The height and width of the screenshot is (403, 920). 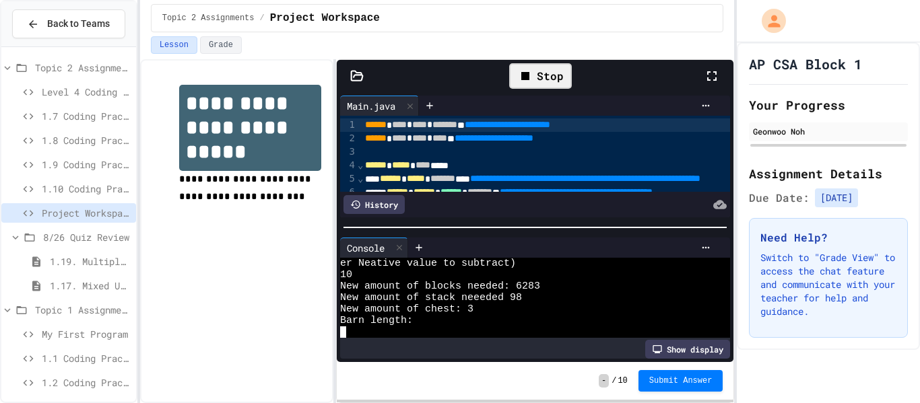 What do you see at coordinates (86, 140) in the screenshot?
I see `span: 1.8 Coding Practice` at bounding box center [86, 140].